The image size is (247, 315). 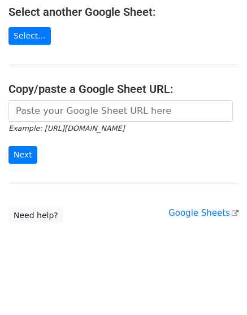 What do you see at coordinates (123, 12) in the screenshot?
I see `h4: Select another Google Sheet:` at bounding box center [123, 12].